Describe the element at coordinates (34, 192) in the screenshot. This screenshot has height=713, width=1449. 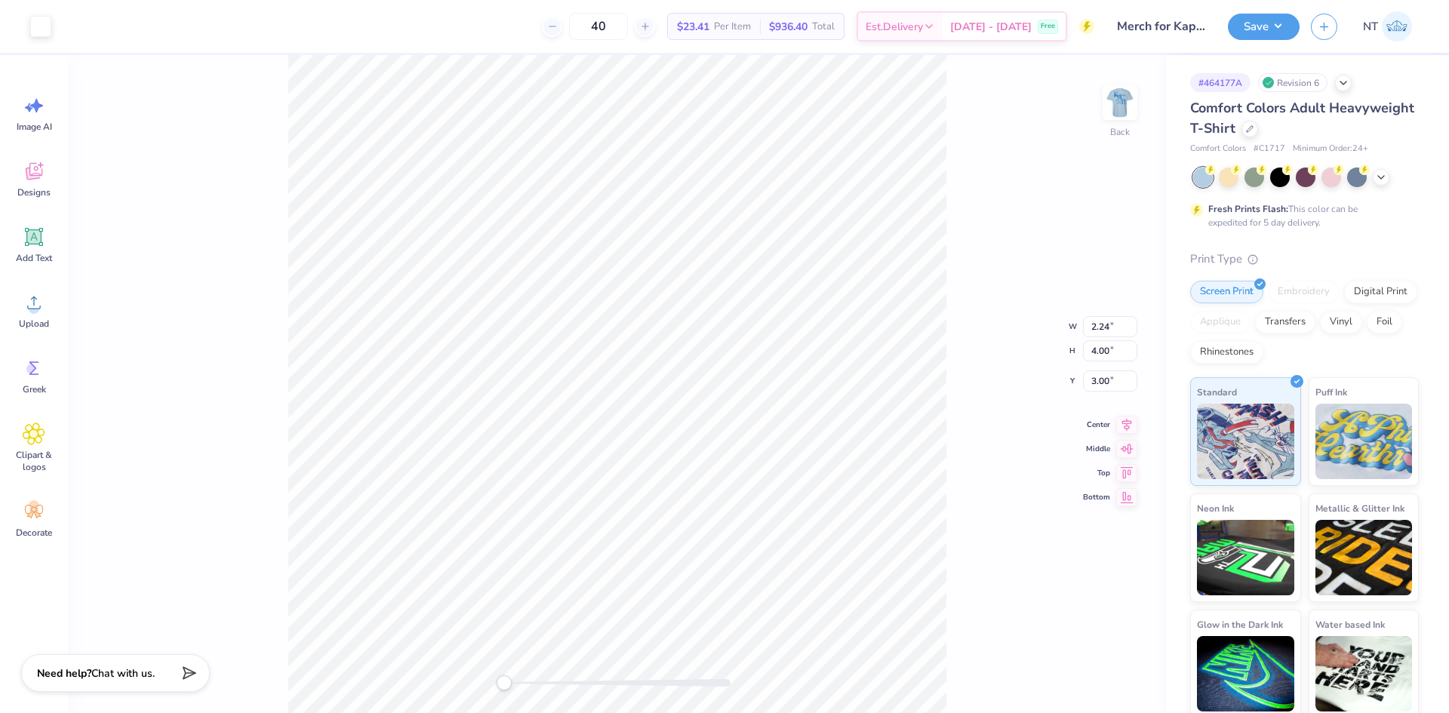
I see `span: Designs` at that location.